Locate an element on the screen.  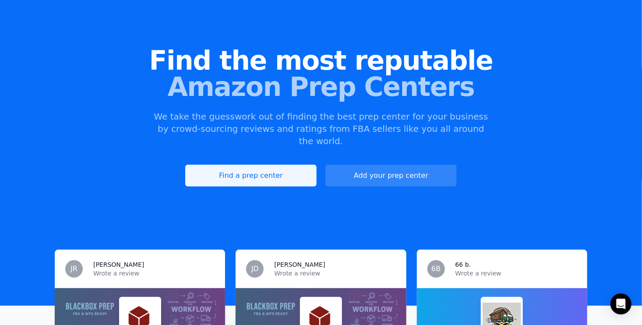
a: Find a prep center is located at coordinates (251, 176).